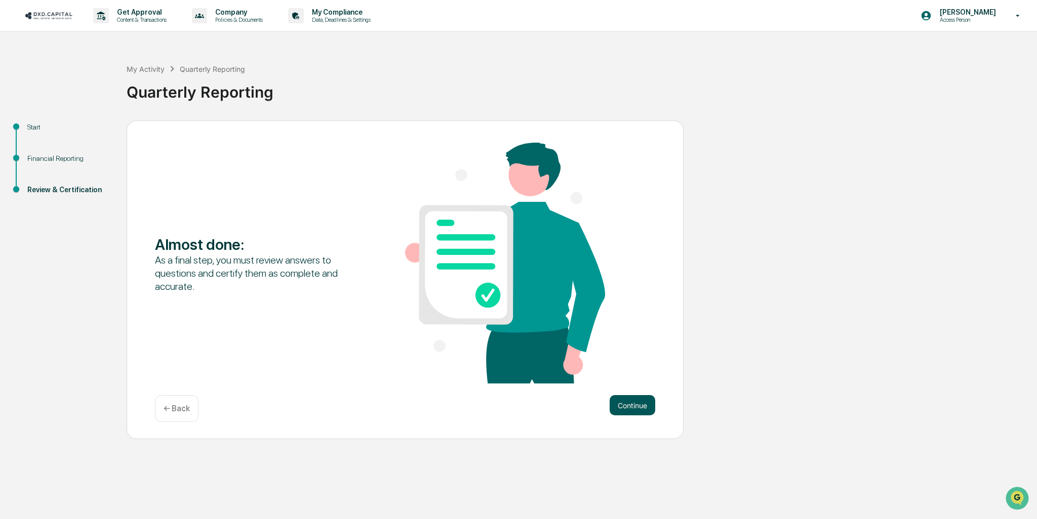  Describe the element at coordinates (42, 152) in the screenshot. I see `span: Data Lookup` at that location.